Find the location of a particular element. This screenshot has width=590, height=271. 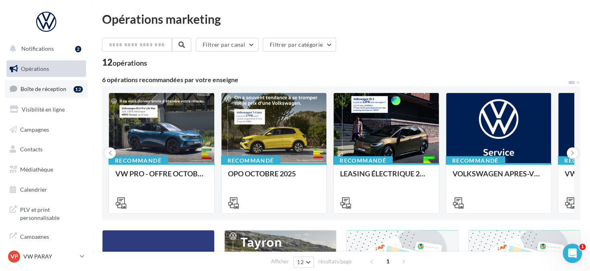

div: OPO OCTOBRE 2025 is located at coordinates (274, 177).